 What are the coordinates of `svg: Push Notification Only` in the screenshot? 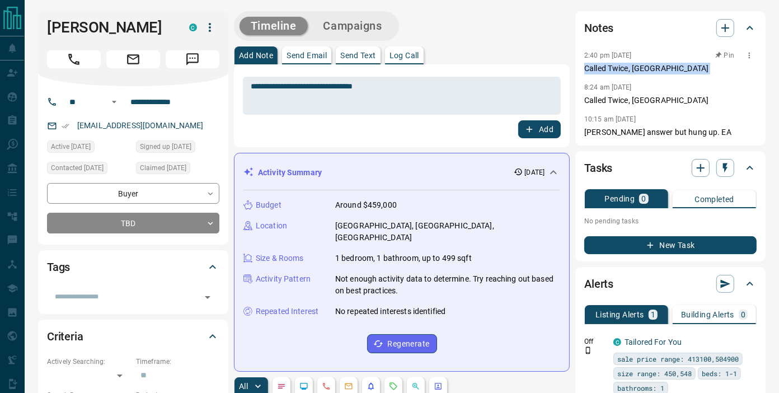 It's located at (588, 350).